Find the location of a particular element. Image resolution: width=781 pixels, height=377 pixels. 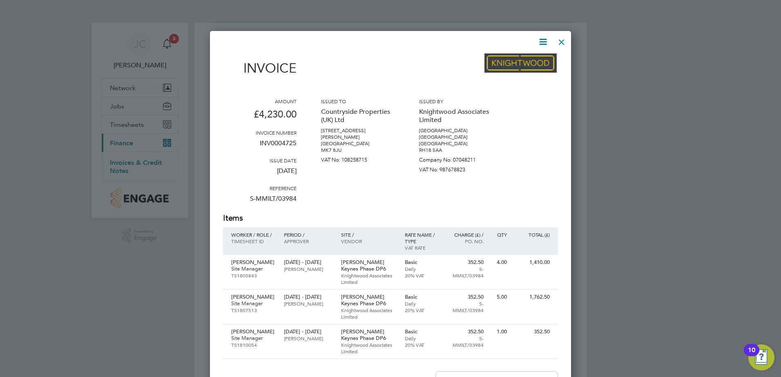

p: Timesheet ID is located at coordinates (253, 241).